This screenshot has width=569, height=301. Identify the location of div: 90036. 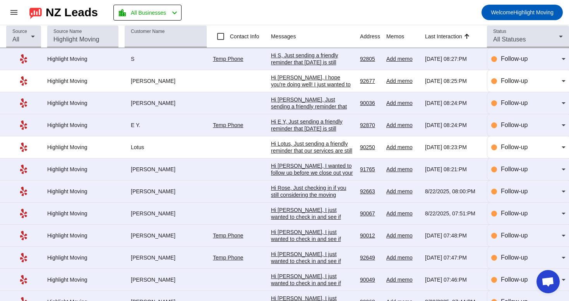
(370, 103).